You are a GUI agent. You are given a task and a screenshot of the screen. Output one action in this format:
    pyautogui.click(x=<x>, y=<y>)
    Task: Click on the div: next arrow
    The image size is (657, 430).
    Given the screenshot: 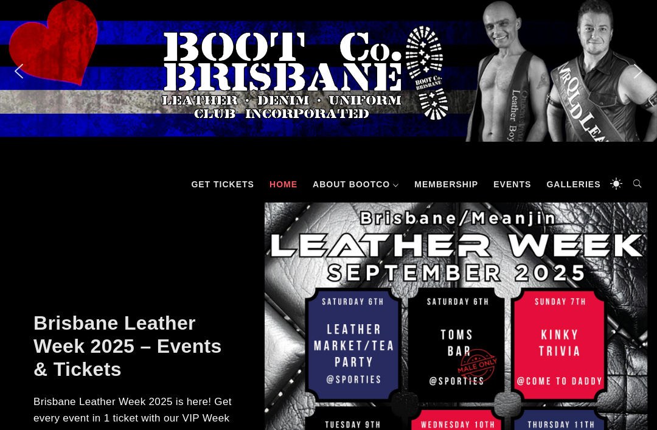 What is the action you would take?
    pyautogui.click(x=639, y=71)
    